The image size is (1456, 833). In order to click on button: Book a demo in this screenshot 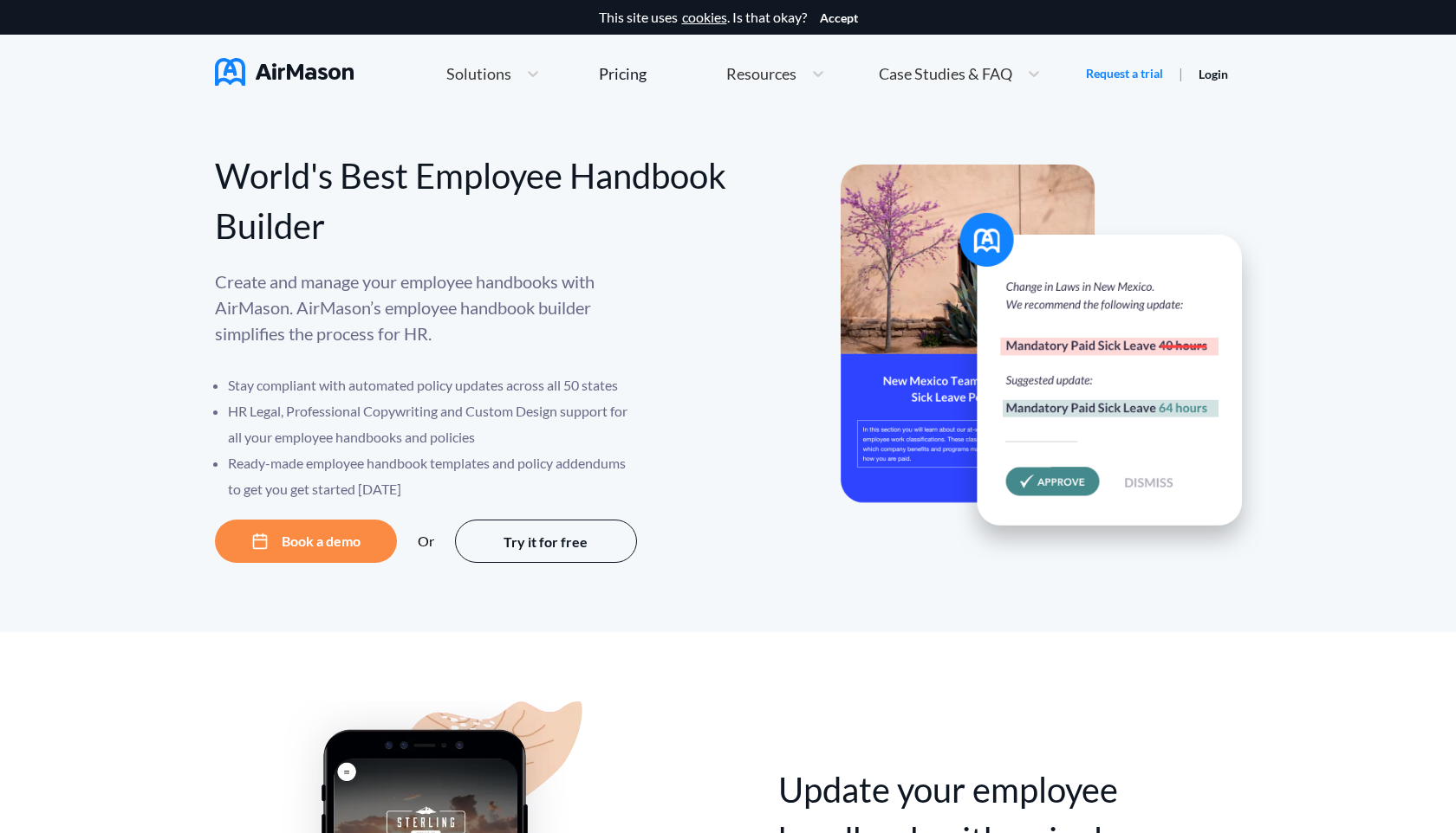, I will do `click(306, 541)`.